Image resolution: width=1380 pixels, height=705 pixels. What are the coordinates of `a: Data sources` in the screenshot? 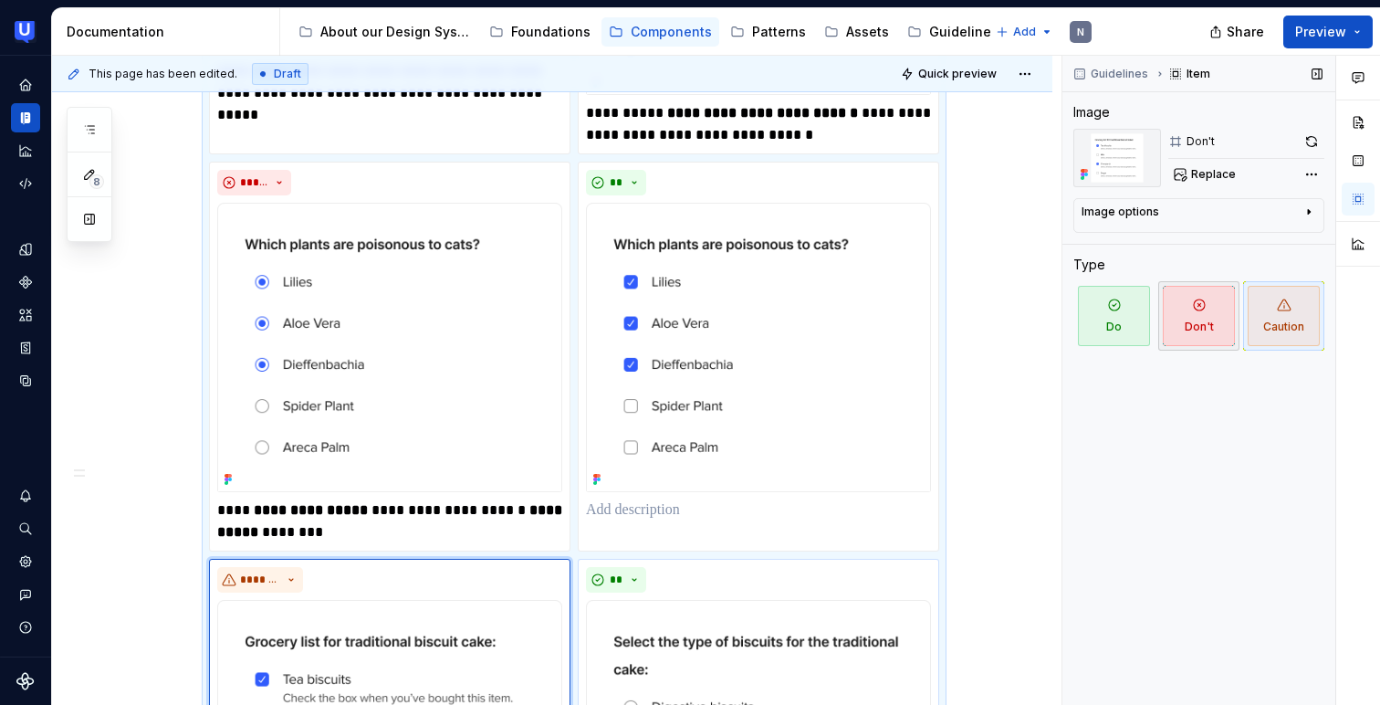 It's located at (26, 381).